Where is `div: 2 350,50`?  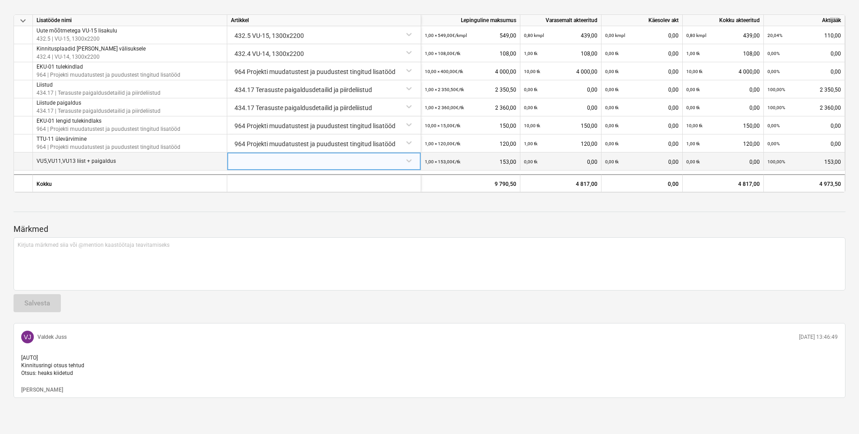 div: 2 350,50 is located at coordinates (804, 89).